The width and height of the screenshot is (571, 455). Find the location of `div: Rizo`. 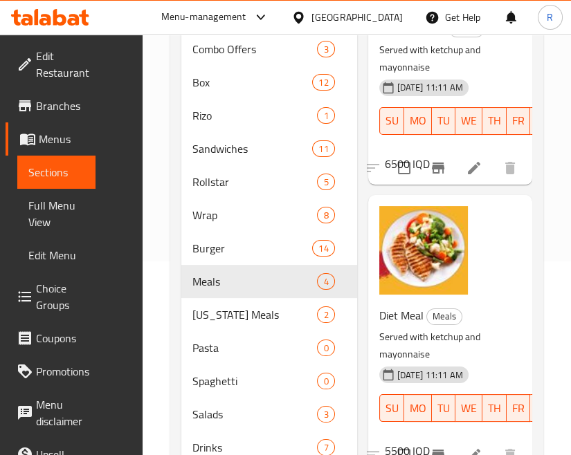

div: Rizo is located at coordinates (255, 116).